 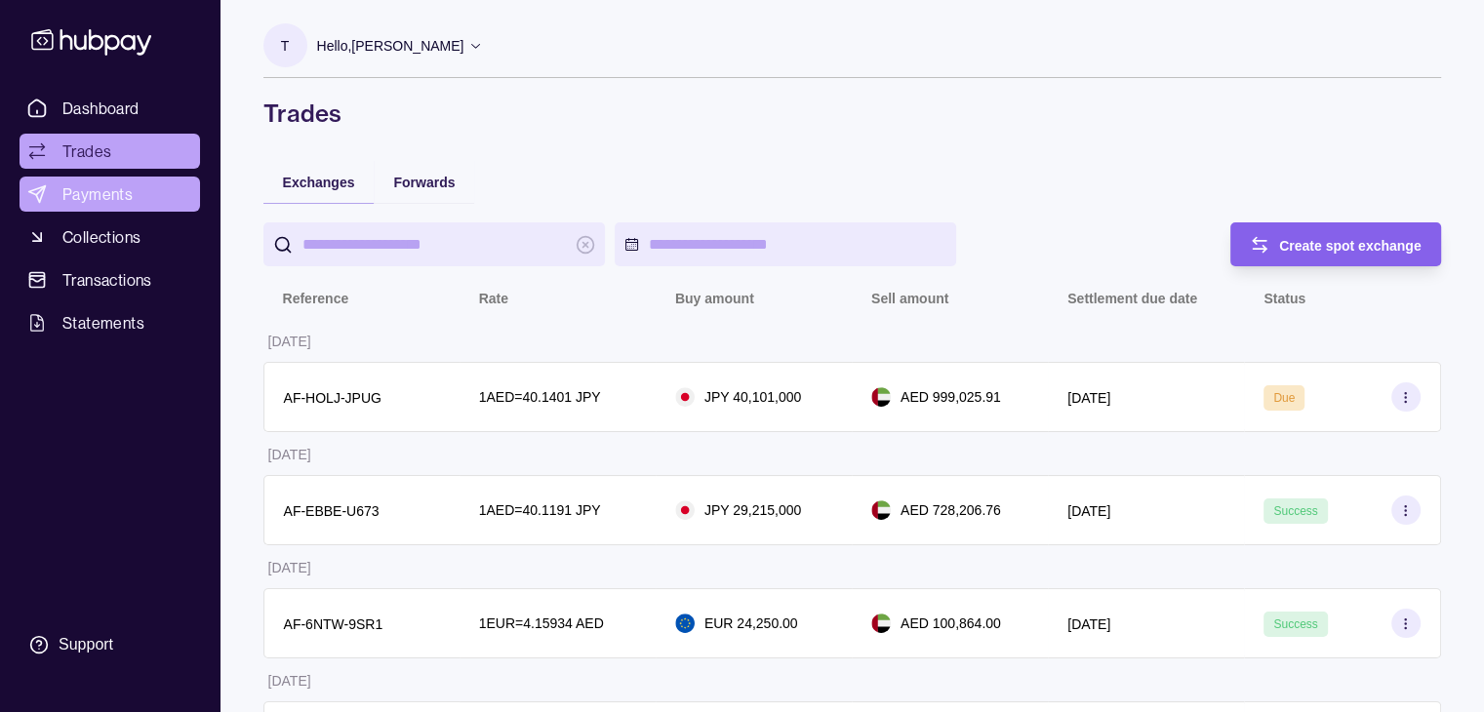 I want to click on a: Support, so click(x=109, y=645).